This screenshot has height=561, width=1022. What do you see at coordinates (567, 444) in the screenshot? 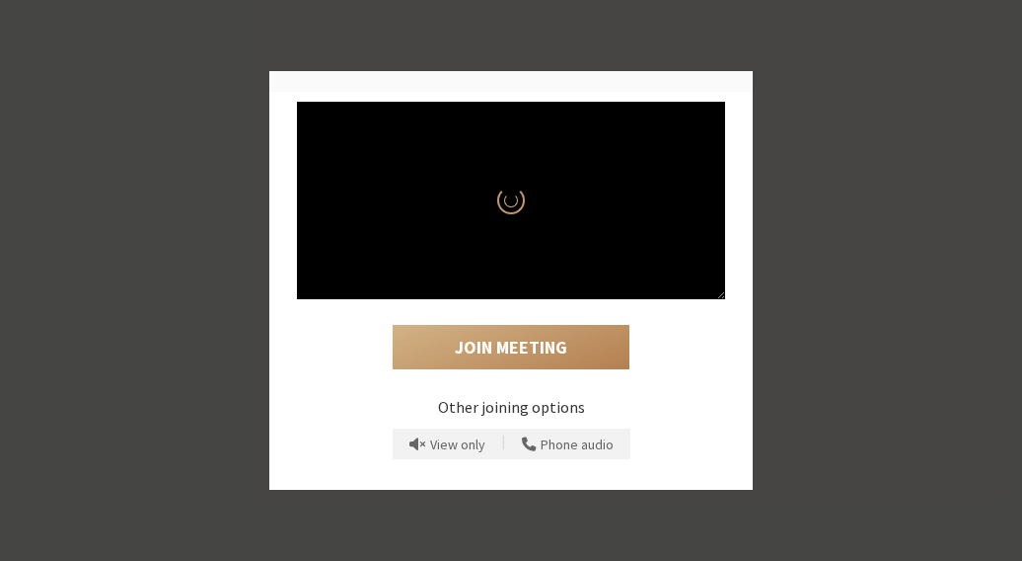
I see `button: Use your phone for mic and speaker while you view the meeting on this device.` at bounding box center [567, 444].